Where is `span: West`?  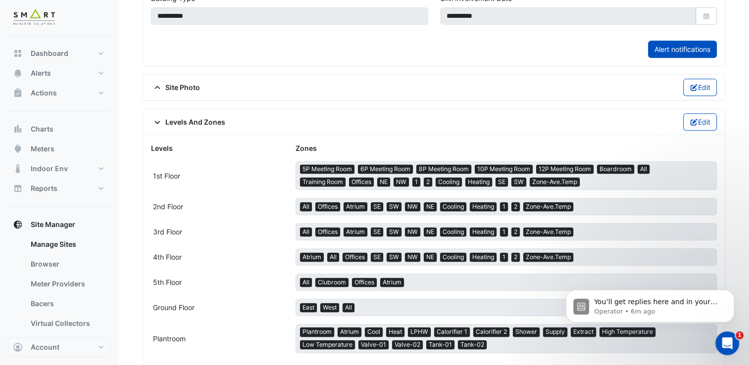 span: West is located at coordinates (330, 308).